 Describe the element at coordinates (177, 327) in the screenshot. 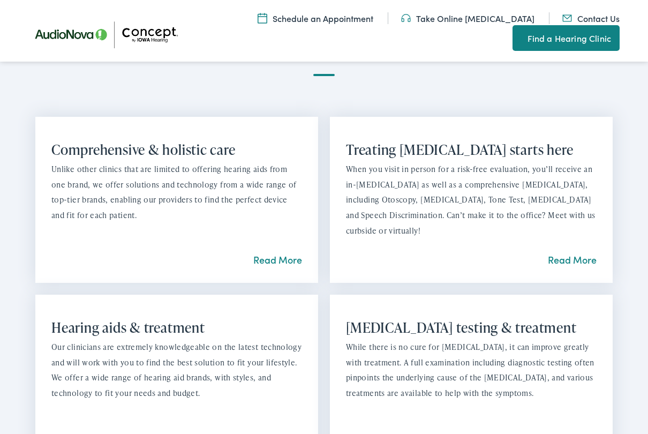

I see `h2: Hearing aids & treatment` at that location.